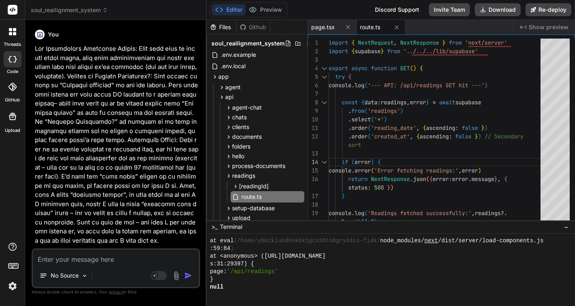  What do you see at coordinates (313, 94) in the screenshot?
I see `div: 7` at bounding box center [313, 94].